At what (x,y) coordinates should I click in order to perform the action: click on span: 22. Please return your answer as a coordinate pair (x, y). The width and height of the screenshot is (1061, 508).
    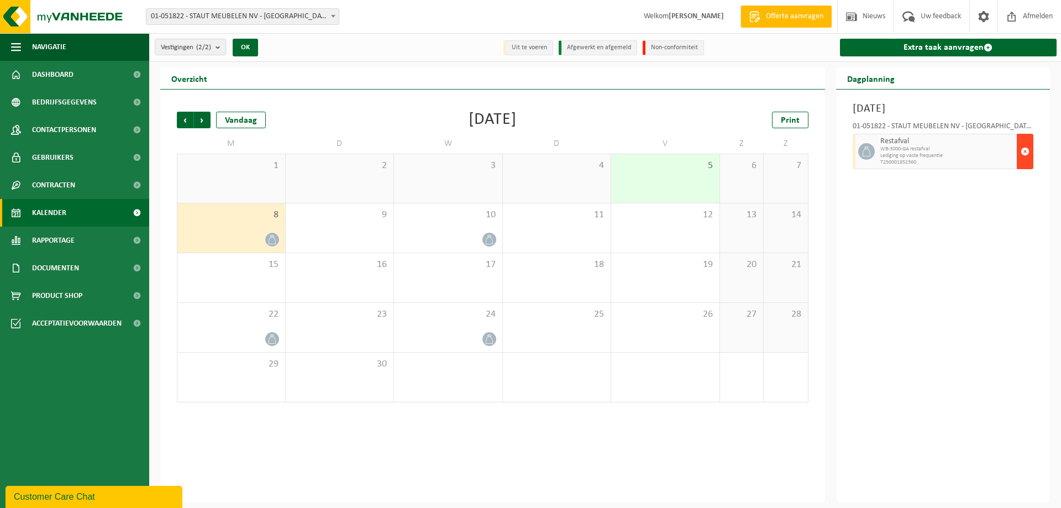
    Looking at the image, I should click on (231, 314).